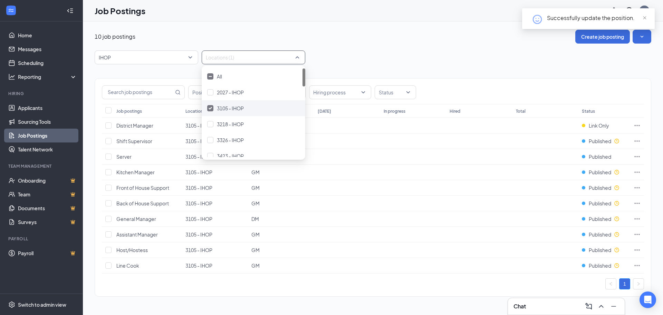 The width and height of the screenshot is (663, 315). Describe the element at coordinates (12, 77) in the screenshot. I see `svg: Analysis` at that location.